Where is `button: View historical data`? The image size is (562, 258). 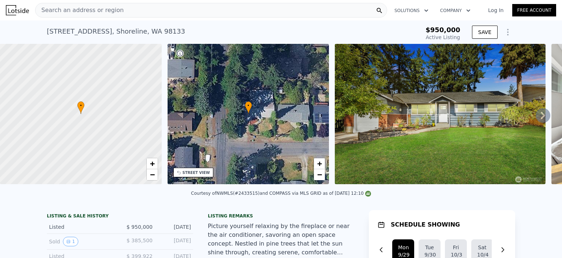 button: View historical data is located at coordinates (71, 242).